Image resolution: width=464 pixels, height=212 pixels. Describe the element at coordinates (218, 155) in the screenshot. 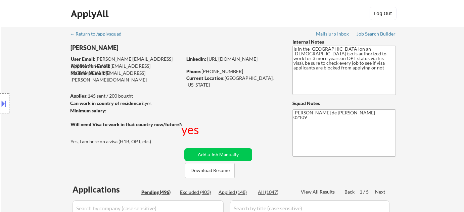

I see `button: Add a Job Manually` at that location.